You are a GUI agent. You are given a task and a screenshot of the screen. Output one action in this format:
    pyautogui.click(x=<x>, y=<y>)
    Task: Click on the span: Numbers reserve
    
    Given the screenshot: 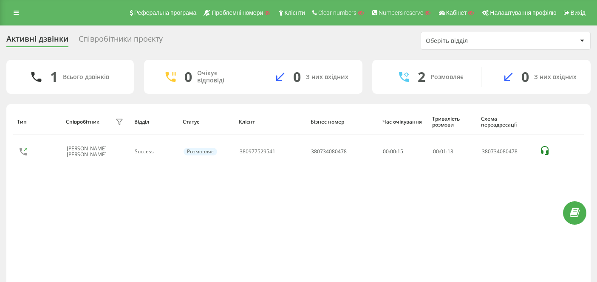 What is the action you would take?
    pyautogui.click(x=401, y=13)
    